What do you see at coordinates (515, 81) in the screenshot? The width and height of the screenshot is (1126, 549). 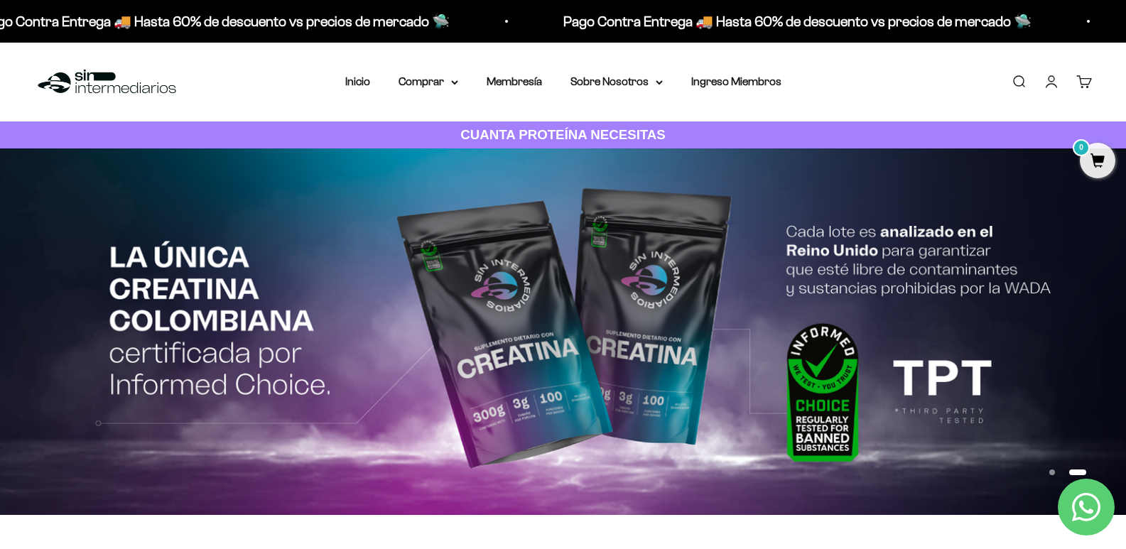 I see `a: Membresía` at bounding box center [515, 81].